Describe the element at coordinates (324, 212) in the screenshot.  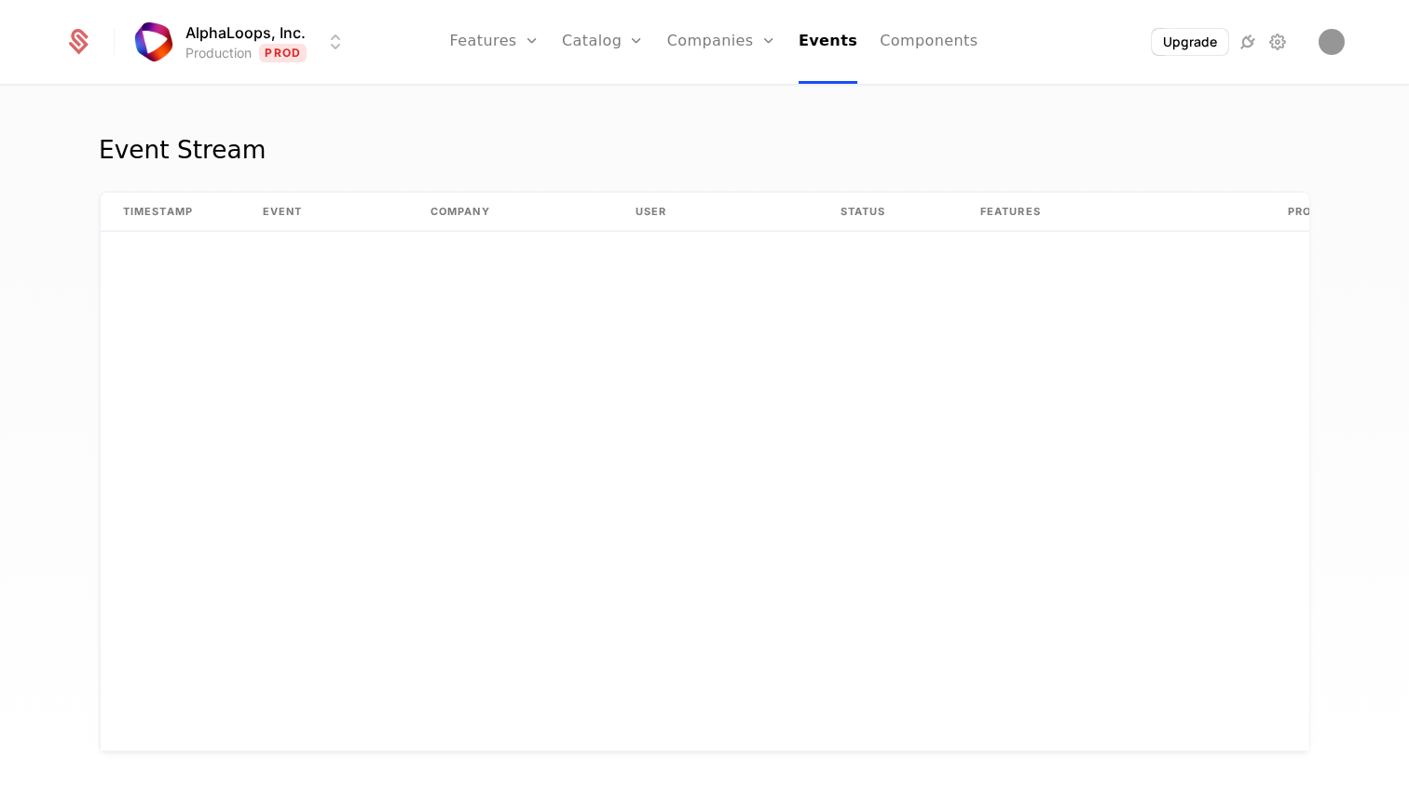
I see `th: Event` at that location.